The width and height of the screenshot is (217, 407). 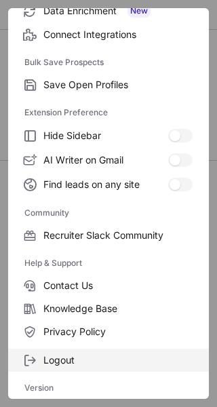 What do you see at coordinates (108, 263) in the screenshot?
I see `label: Help & Support` at bounding box center [108, 263].